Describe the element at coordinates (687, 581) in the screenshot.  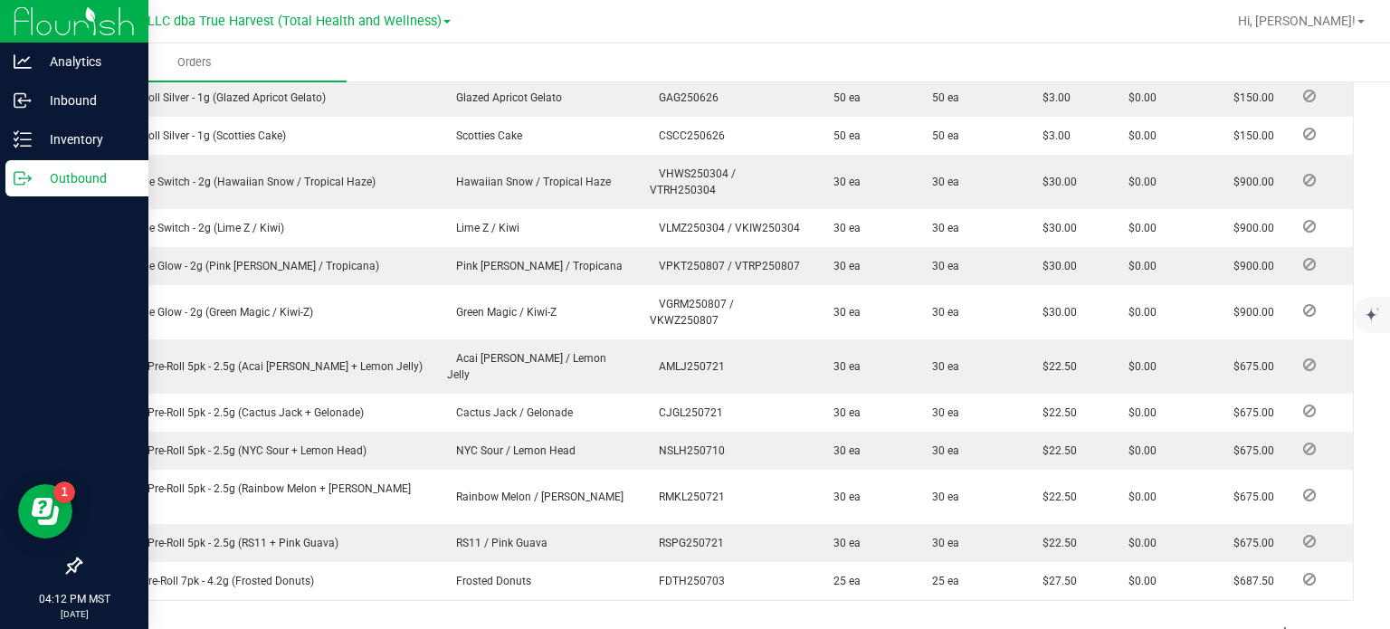
I see `span: FDTH250703` at that location.